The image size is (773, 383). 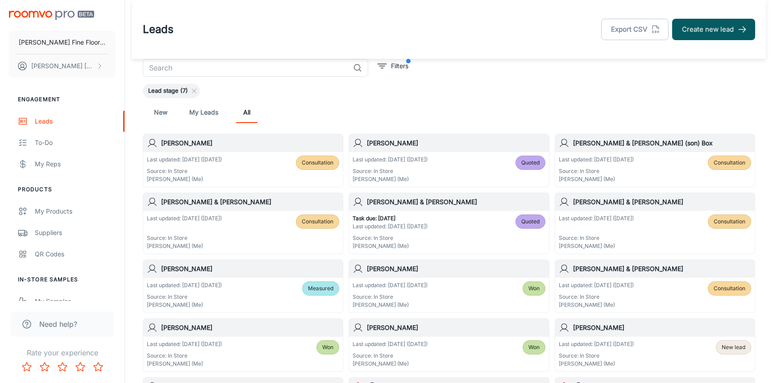 What do you see at coordinates (98, 367) in the screenshot?
I see `button: Rate 5 star` at bounding box center [98, 367].